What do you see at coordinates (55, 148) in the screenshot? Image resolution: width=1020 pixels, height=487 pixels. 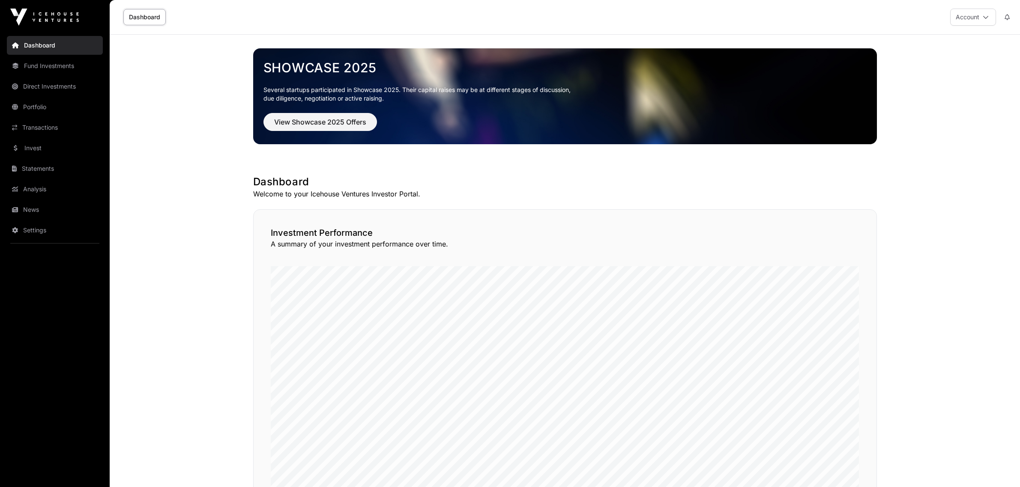 I see `a: Invest` at bounding box center [55, 148].